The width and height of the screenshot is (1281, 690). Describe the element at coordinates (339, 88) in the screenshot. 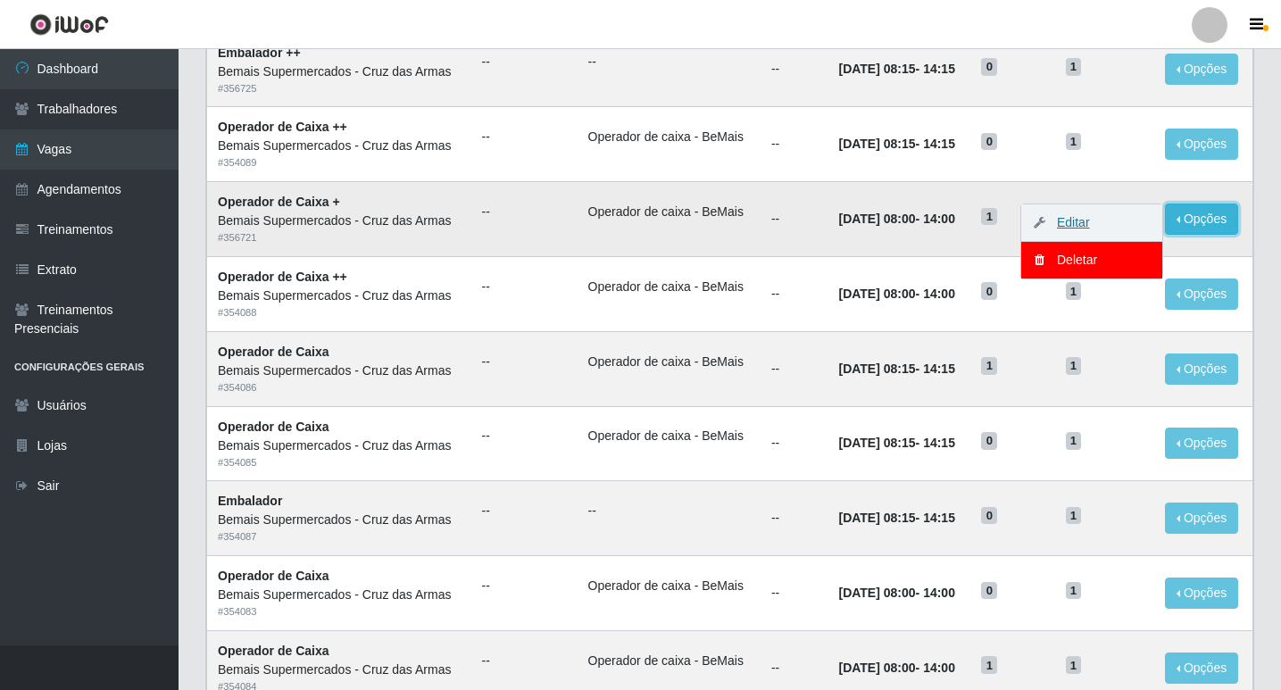

I see `div: # 356725` at that location.